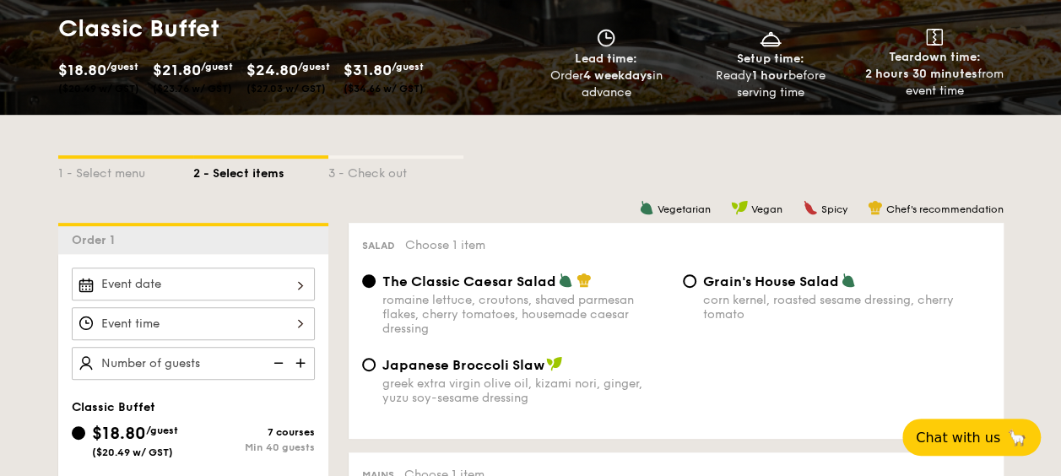 This screenshot has height=476, width=1061. Describe the element at coordinates (526, 391) in the screenshot. I see `div: greek extra virgin olive oil, kizami nori, ginger, yuzu soy-sesame dressing` at that location.